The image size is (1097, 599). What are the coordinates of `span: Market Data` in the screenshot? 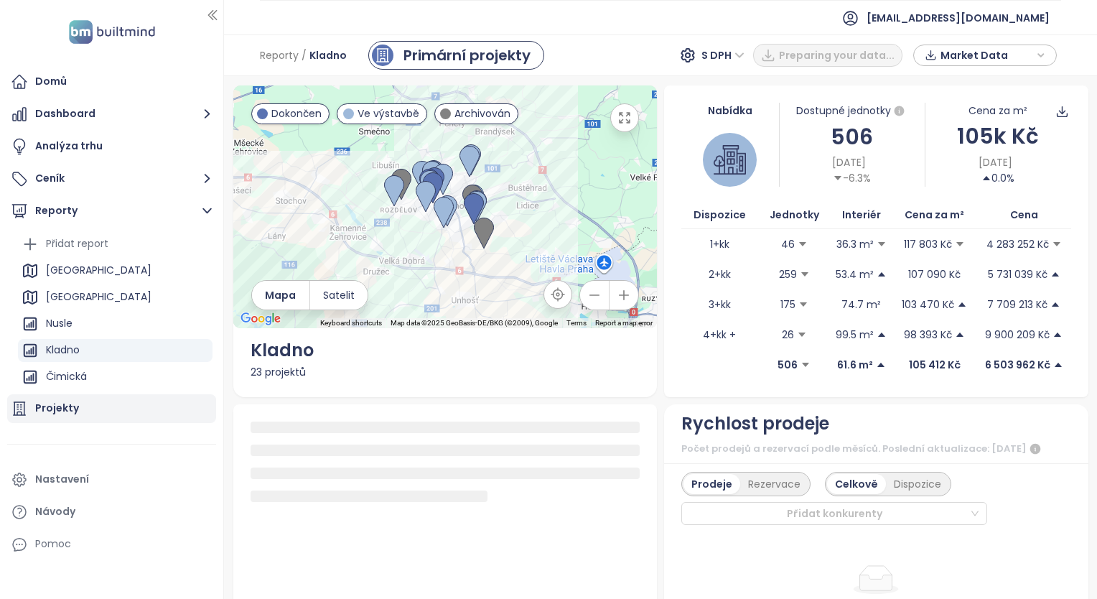 It's located at (986, 55).